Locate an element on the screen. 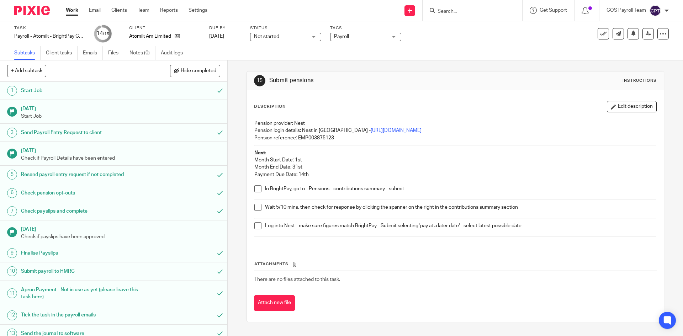 The image size is (683, 336). a: Settings is located at coordinates (198, 10).